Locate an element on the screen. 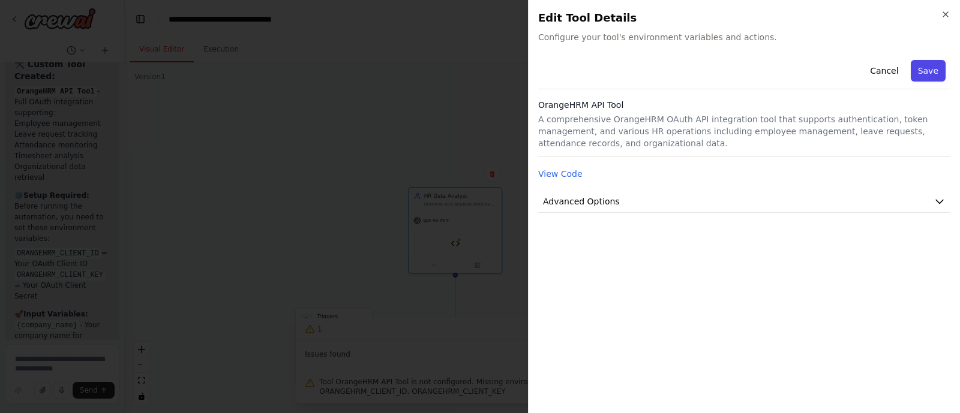 This screenshot has width=960, height=413. h2: Edit Tool Details is located at coordinates (744, 18).